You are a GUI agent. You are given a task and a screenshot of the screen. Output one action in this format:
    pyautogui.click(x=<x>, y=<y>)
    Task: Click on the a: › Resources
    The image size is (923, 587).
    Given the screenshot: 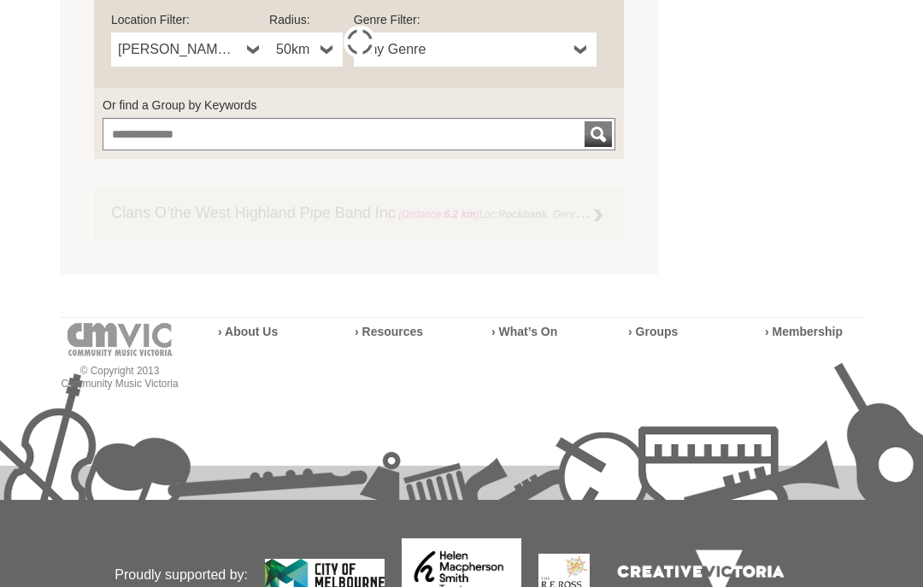 What is the action you would take?
    pyautogui.click(x=389, y=332)
    